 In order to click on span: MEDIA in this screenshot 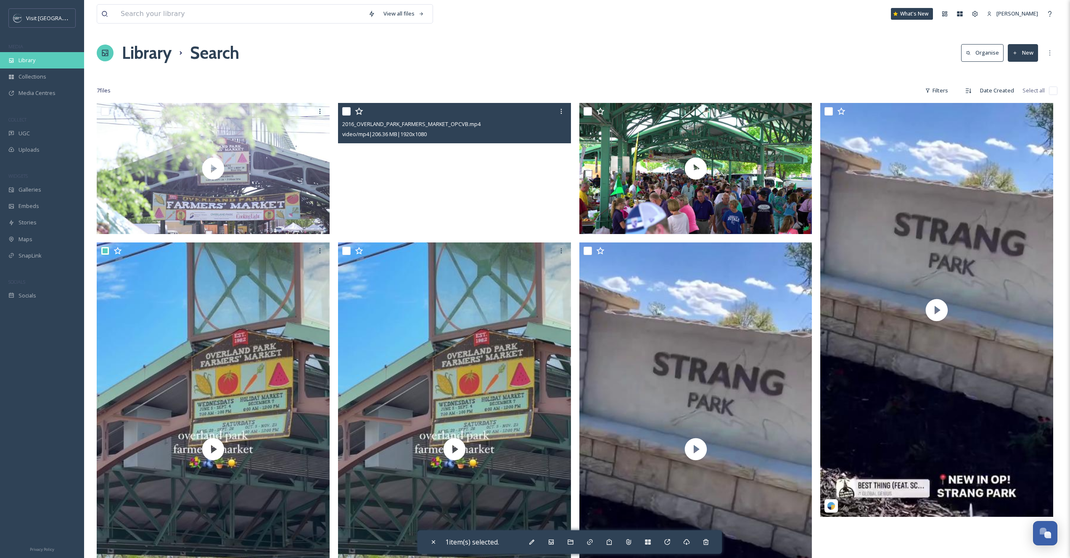, I will do `click(16, 46)`.